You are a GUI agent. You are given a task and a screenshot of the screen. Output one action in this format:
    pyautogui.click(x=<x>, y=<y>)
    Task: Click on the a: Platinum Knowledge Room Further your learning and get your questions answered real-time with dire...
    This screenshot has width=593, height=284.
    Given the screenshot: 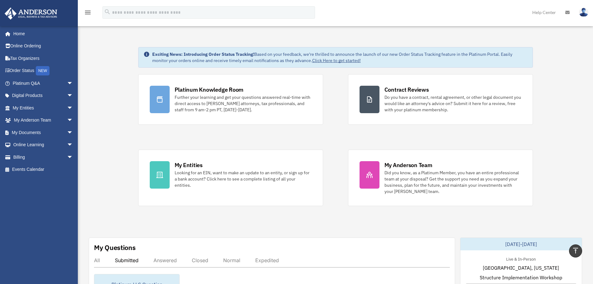 What is the action you would take?
    pyautogui.click(x=231, y=99)
    